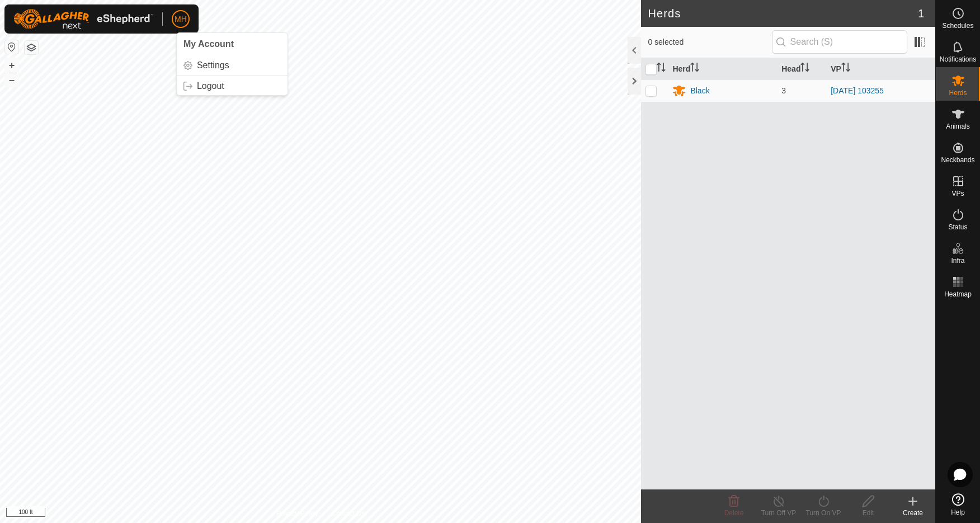 The height and width of the screenshot is (523, 980). What do you see at coordinates (210, 86) in the screenshot?
I see `span: Logout` at bounding box center [210, 86].